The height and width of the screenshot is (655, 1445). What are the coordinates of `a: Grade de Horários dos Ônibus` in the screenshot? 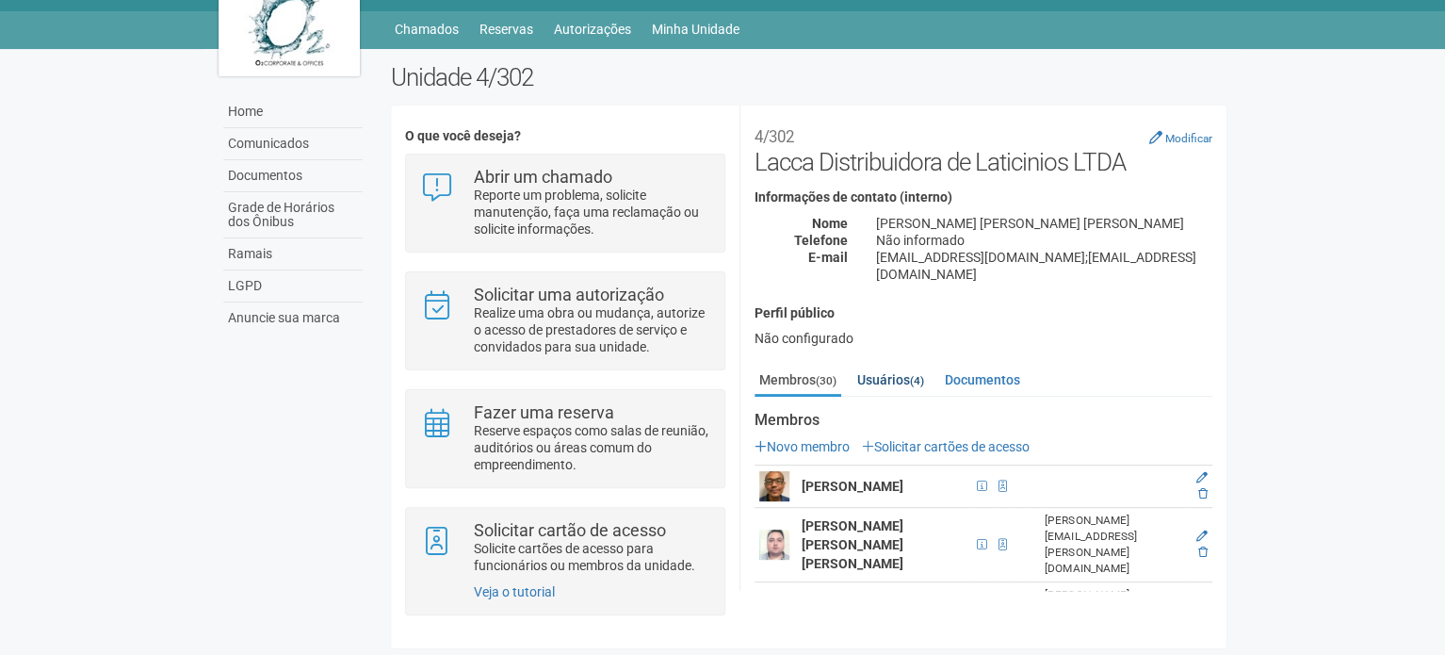 It's located at (293, 215).